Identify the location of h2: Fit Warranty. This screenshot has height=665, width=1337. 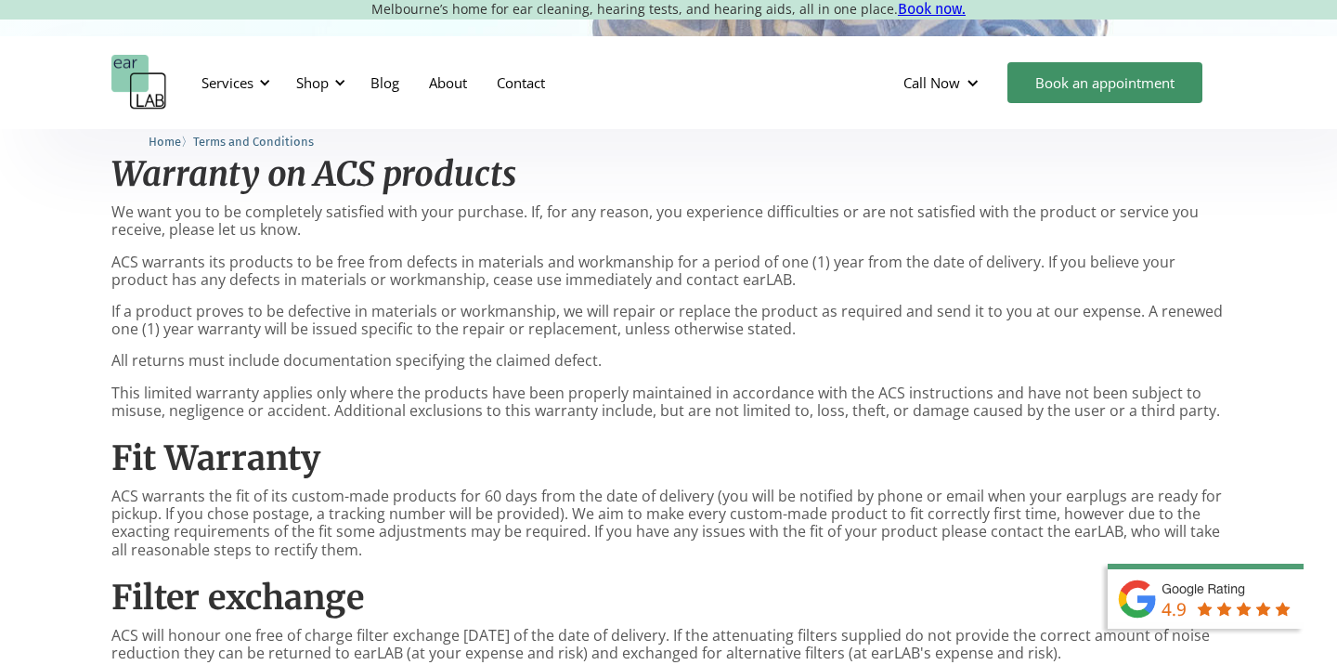
(669, 458).